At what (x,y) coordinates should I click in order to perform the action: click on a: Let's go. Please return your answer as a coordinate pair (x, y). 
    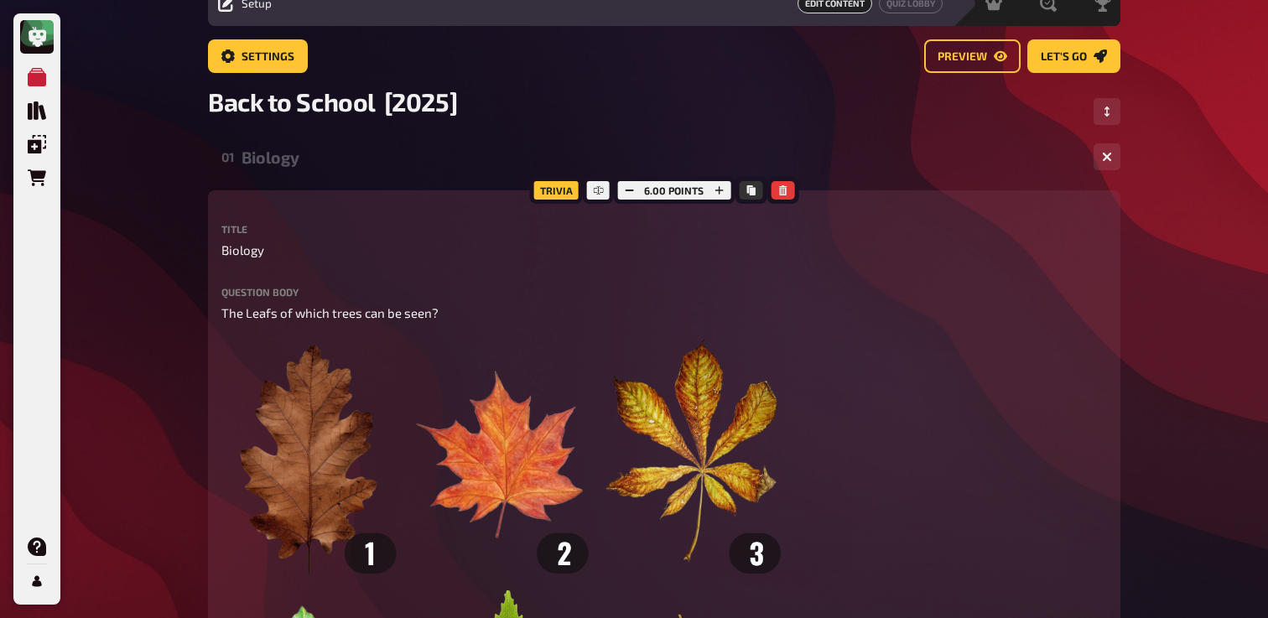
    Looking at the image, I should click on (1073, 56).